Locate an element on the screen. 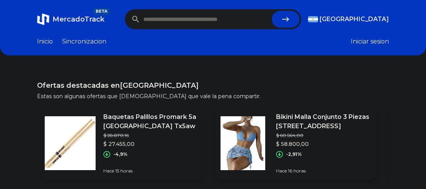 This screenshot has height=189, width=426. img: MercadoTrack is located at coordinates (43, 19).